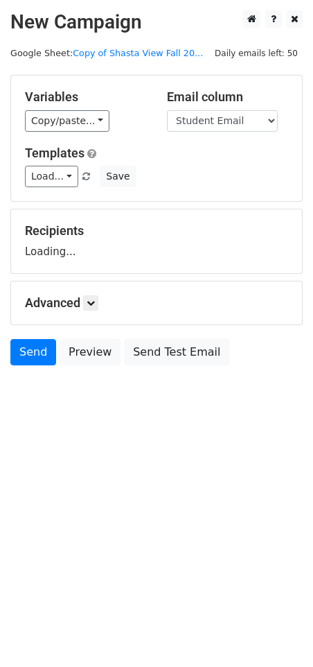  Describe the element at coordinates (227, 97) in the screenshot. I see `h5: Email column` at that location.